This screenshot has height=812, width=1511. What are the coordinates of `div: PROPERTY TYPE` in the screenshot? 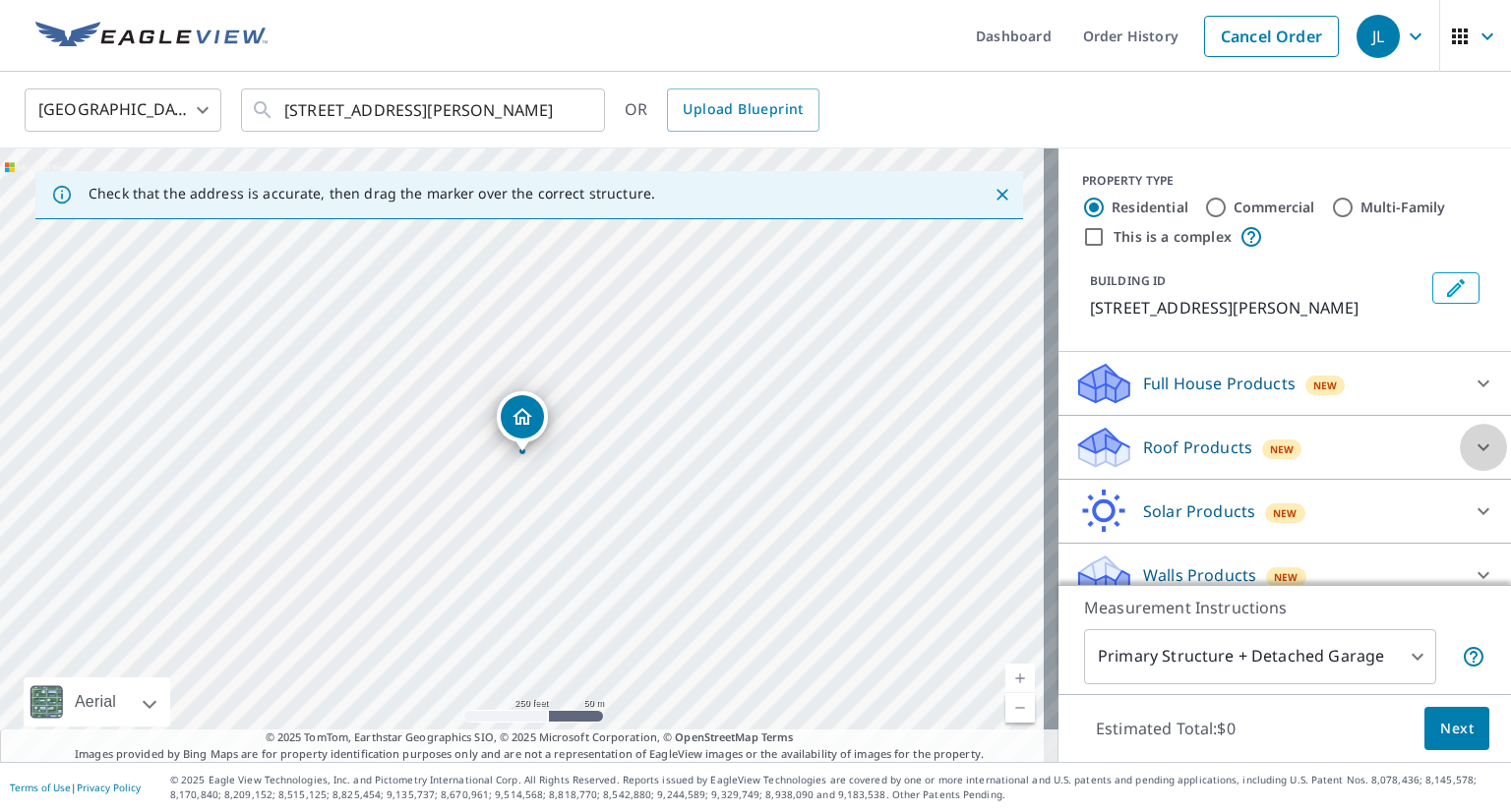 It's located at (1284, 181).